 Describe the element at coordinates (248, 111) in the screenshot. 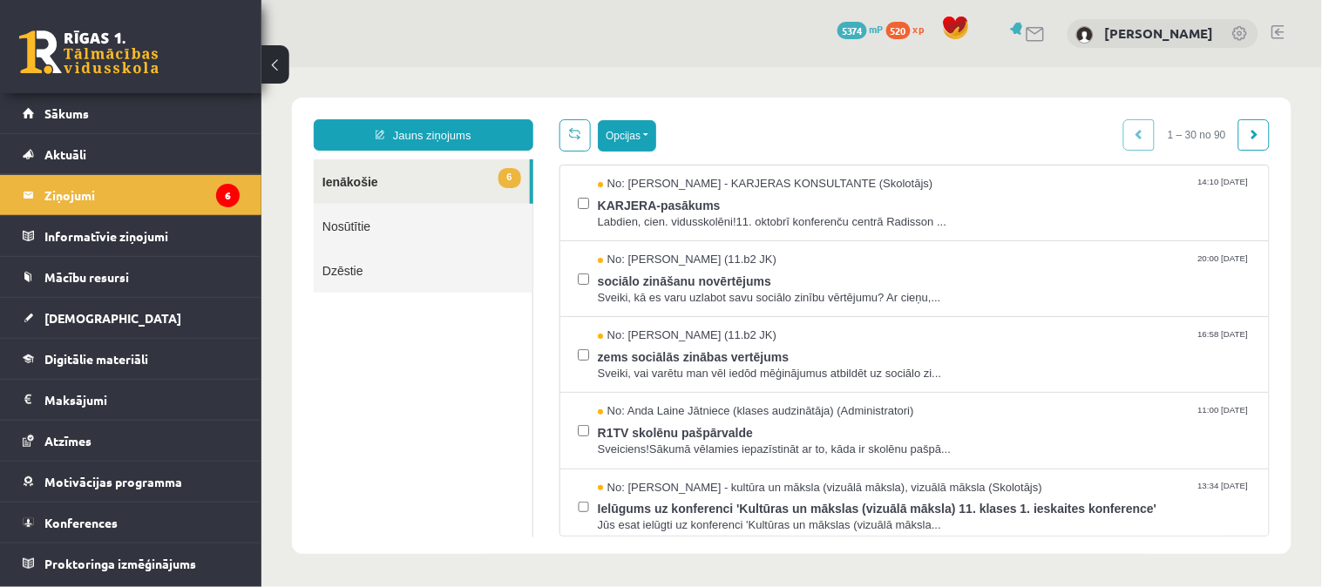

I see `span: 6` at that location.